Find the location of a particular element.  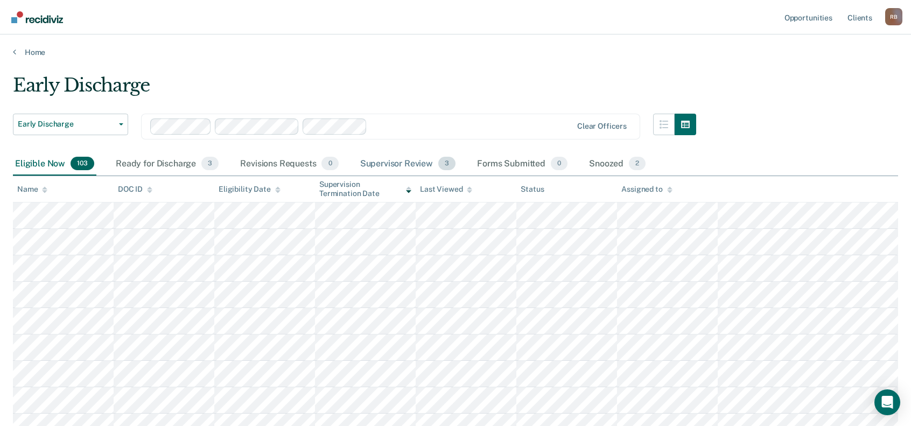

div: Open Intercom Messenger is located at coordinates (888, 402).